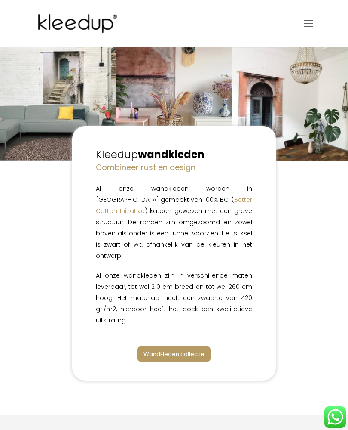  I want to click on h4: Combineer rust en design, so click(174, 167).